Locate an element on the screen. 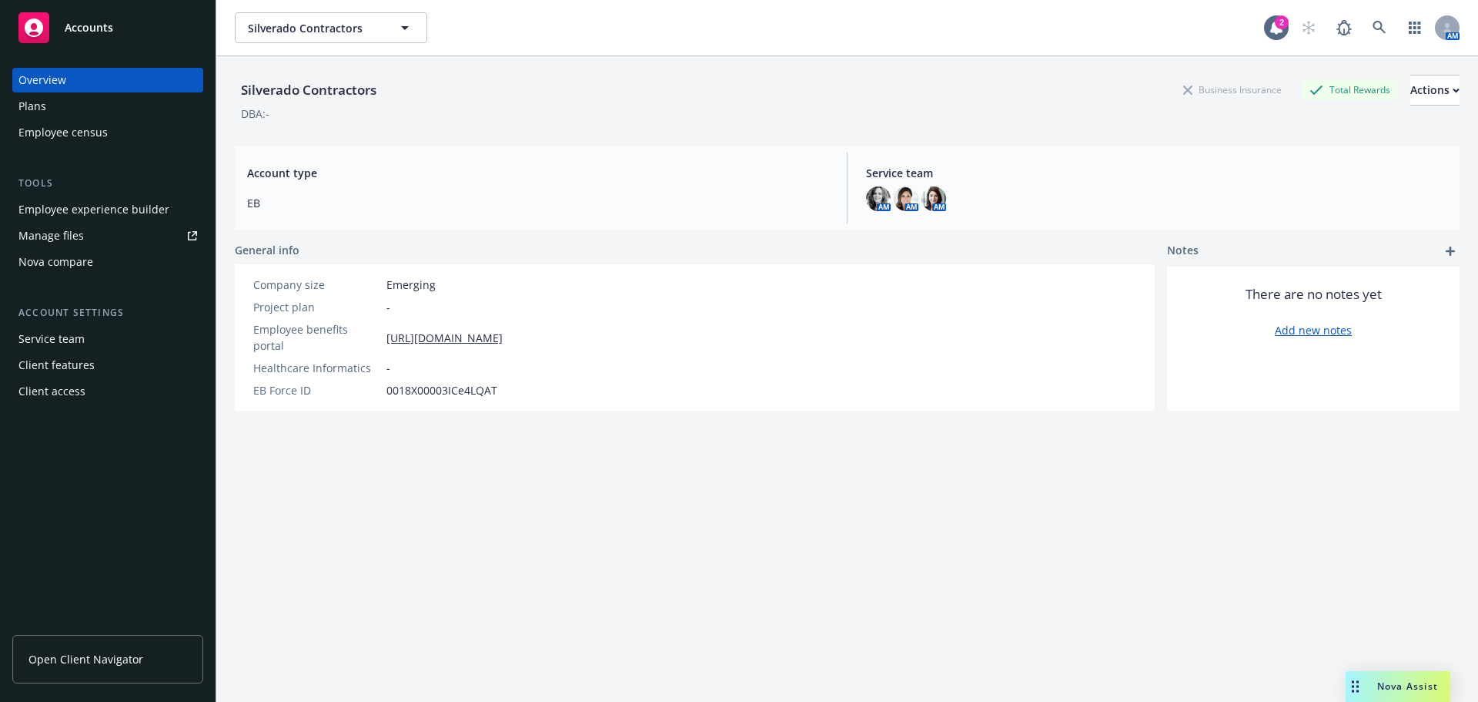  span: Account type is located at coordinates (537, 172).